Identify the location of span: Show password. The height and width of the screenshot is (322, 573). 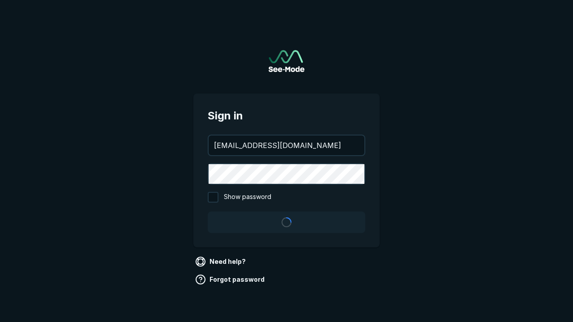
(247, 197).